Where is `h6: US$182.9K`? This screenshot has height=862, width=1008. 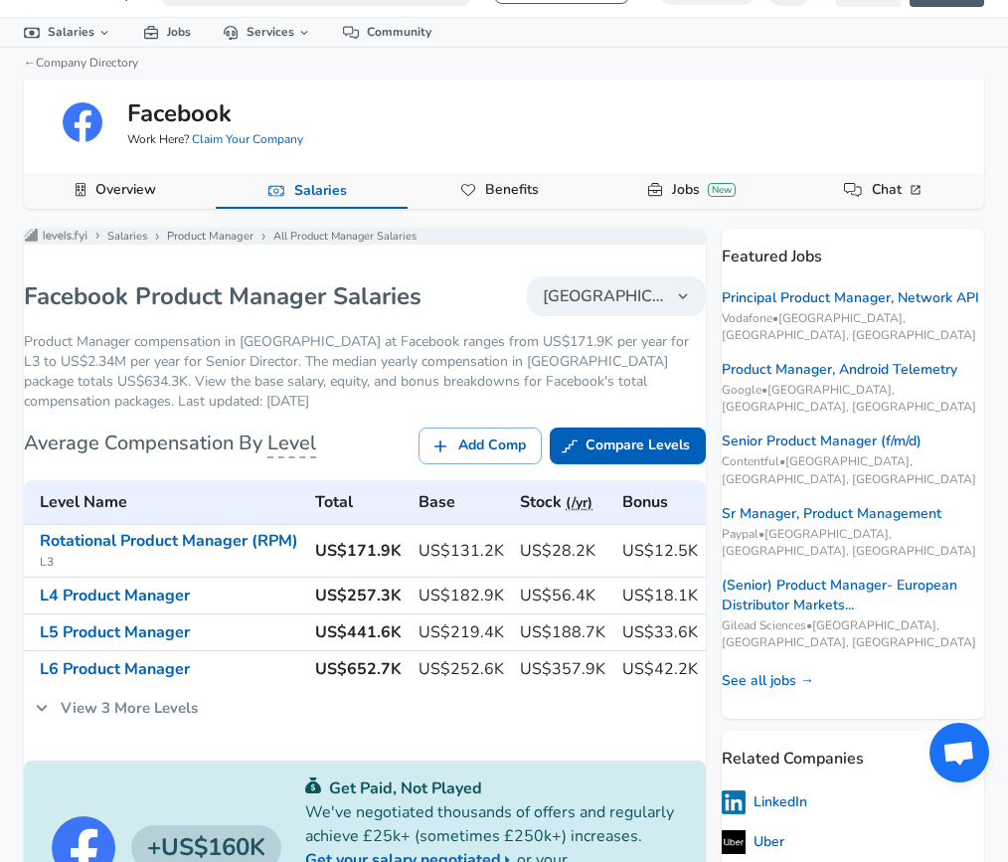 h6: US$182.9K is located at coordinates (461, 595).